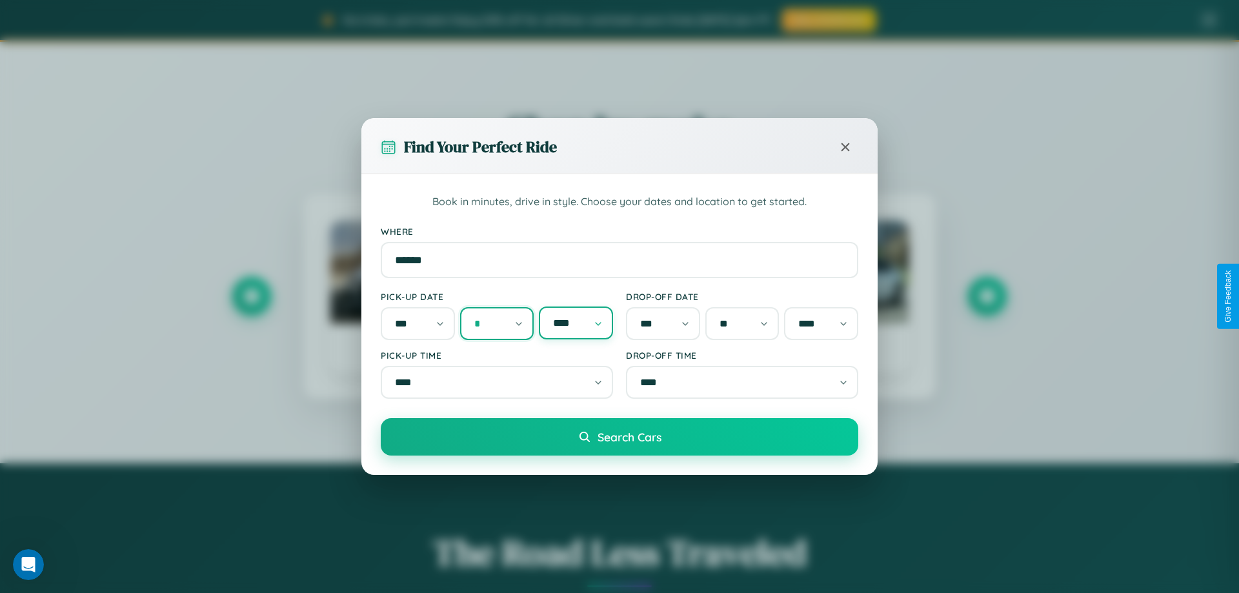 The width and height of the screenshot is (1239, 593). I want to click on label: Pick-up Date, so click(497, 296).